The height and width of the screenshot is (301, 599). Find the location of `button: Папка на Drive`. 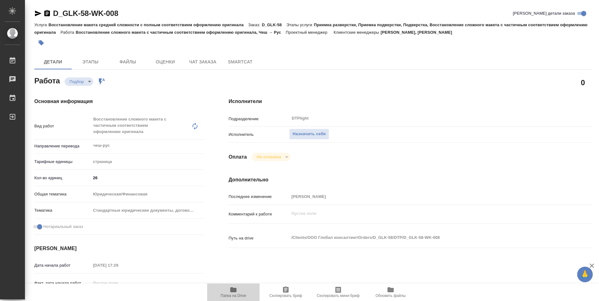

button: Папка на Drive is located at coordinates (233, 292).